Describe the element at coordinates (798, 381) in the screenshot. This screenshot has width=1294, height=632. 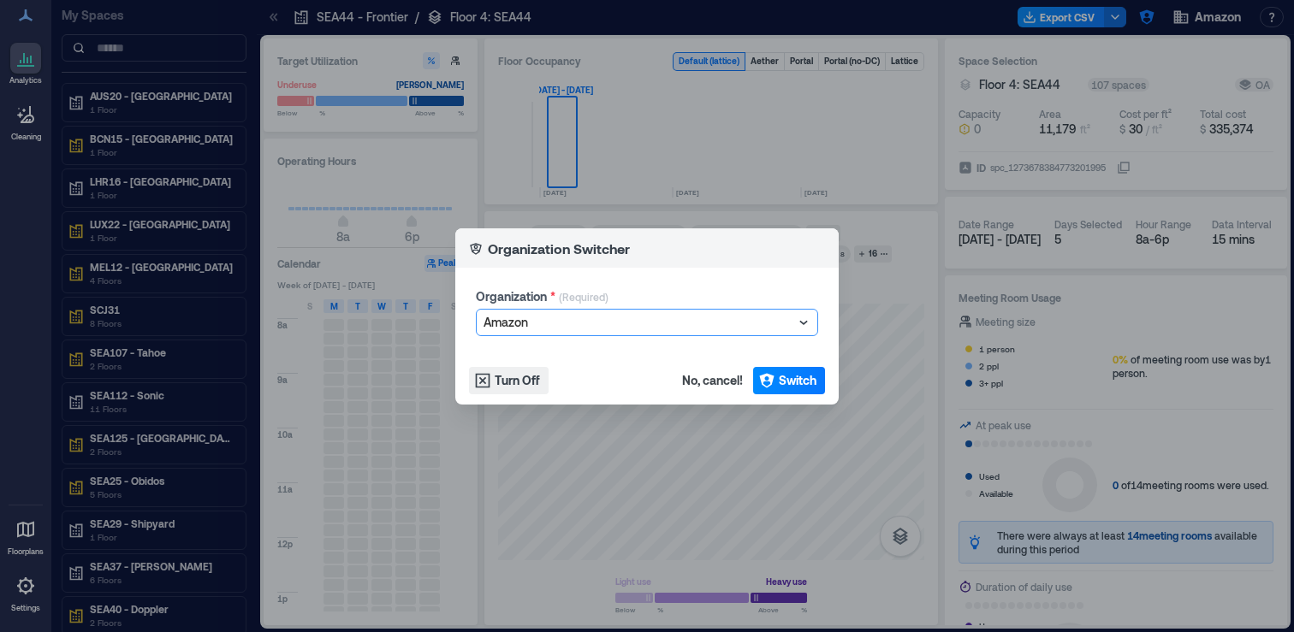
I see `span: Switch` at that location.